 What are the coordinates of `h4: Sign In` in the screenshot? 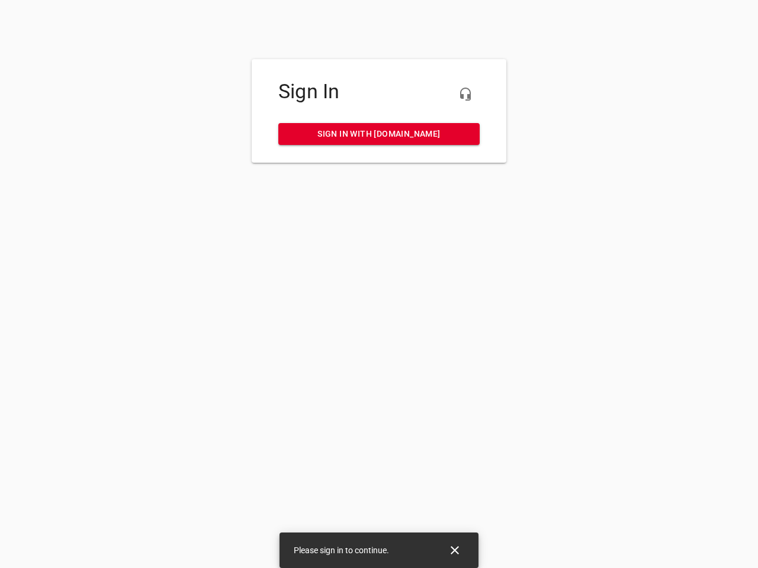 It's located at (379, 92).